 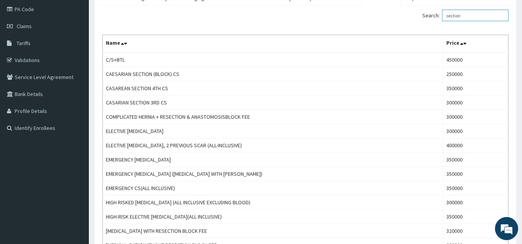 What do you see at coordinates (475, 146) in the screenshot?
I see `td: 400000` at bounding box center [475, 146].